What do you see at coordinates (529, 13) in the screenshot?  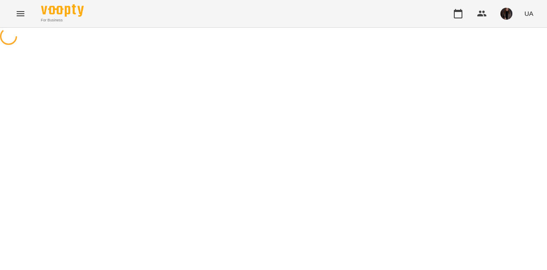 I see `button: UA` at bounding box center [529, 13].